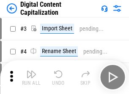 The width and height of the screenshot is (129, 94). I want to click on div: Rename Sheet, so click(59, 51).